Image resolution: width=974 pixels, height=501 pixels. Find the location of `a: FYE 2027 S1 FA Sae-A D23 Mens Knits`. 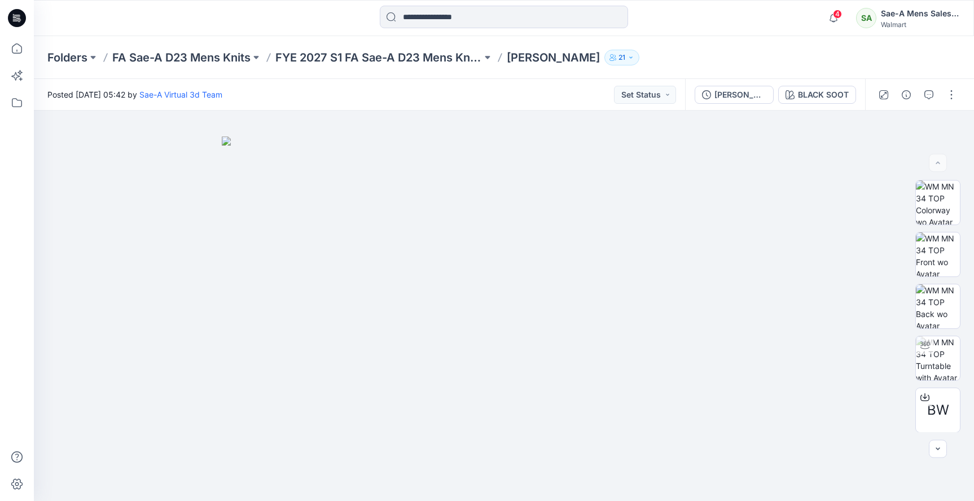

a: FYE 2027 S1 FA Sae-A D23 Mens Knits is located at coordinates (379, 58).